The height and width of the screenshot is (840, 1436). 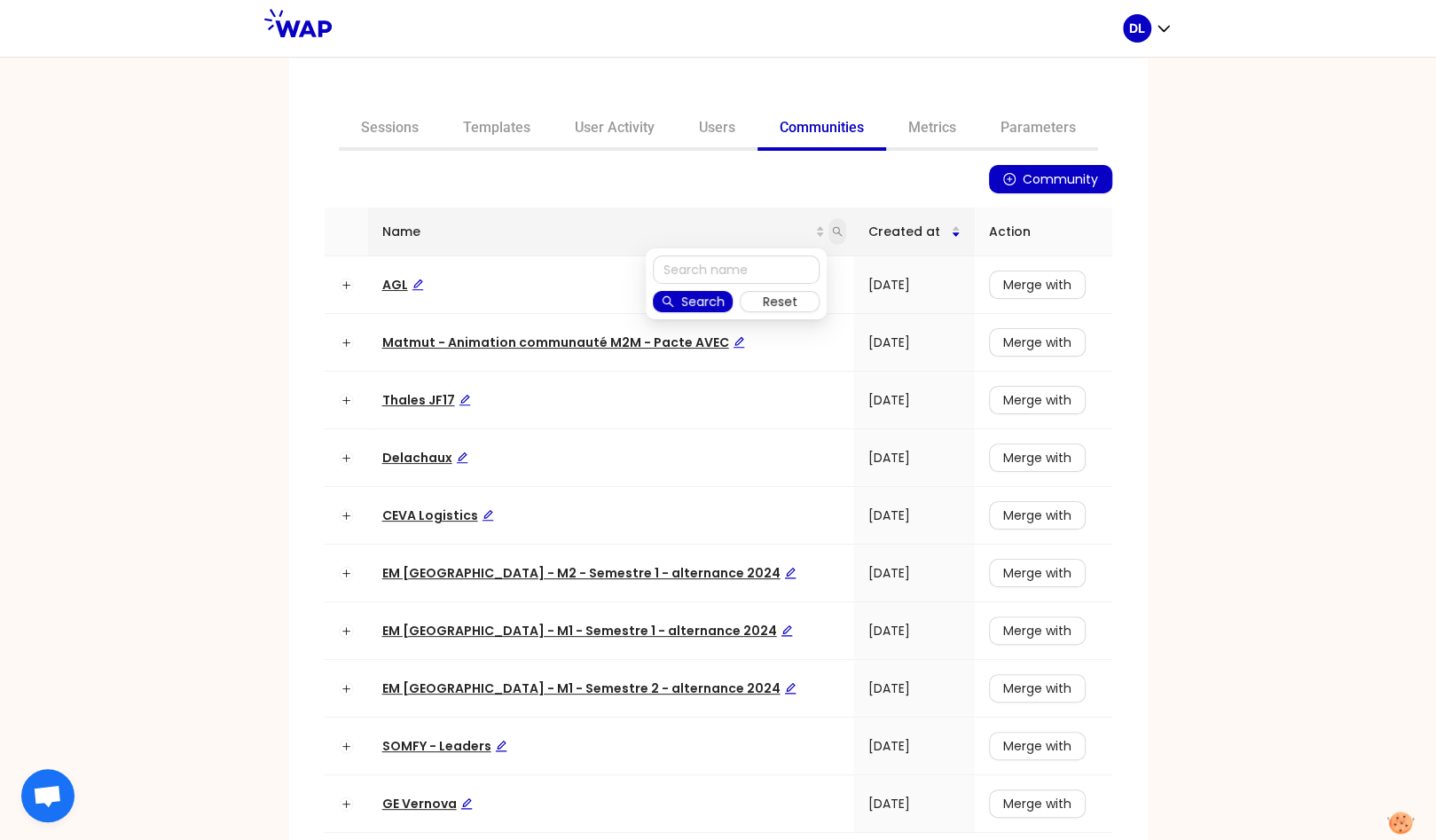 I want to click on span: SOMFY - Leaders, so click(x=444, y=746).